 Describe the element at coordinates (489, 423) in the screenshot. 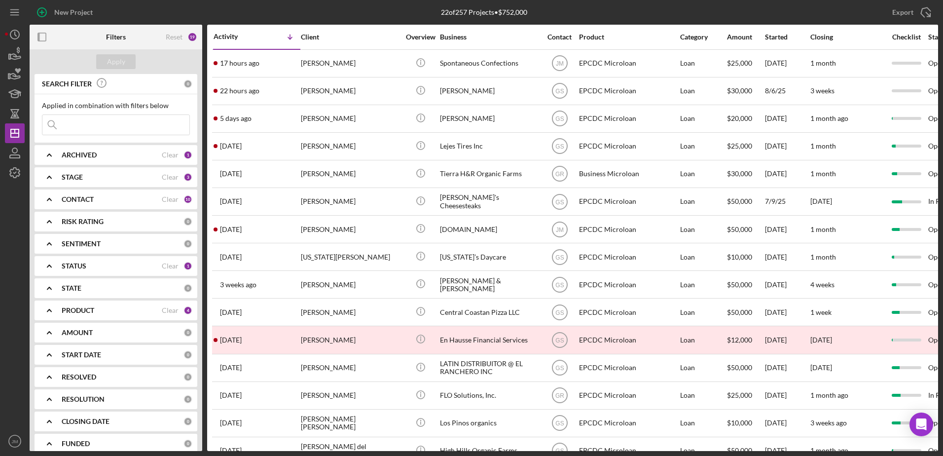

I see `div: Los Pinos organics` at that location.